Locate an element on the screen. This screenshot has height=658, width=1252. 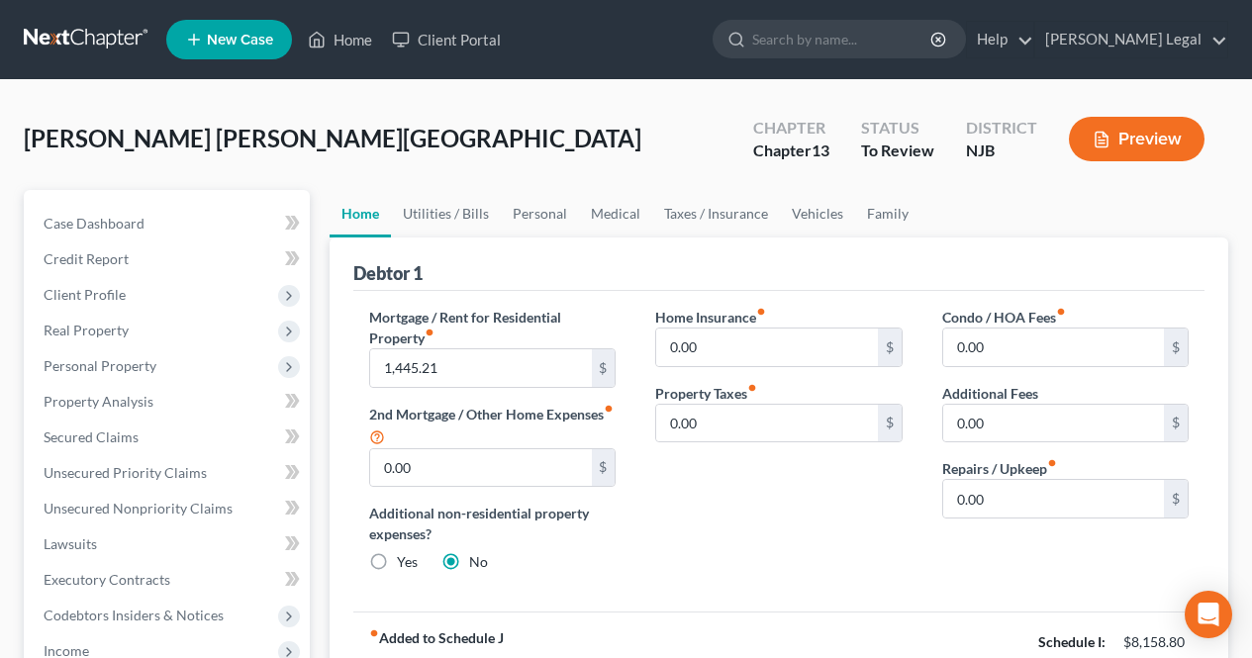
a: Family is located at coordinates (888, 214).